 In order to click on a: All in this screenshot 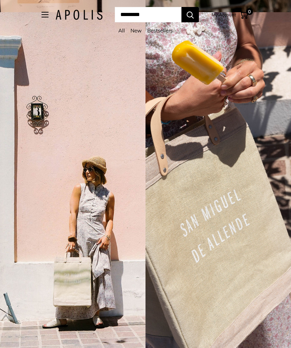, I will do `click(121, 30)`.